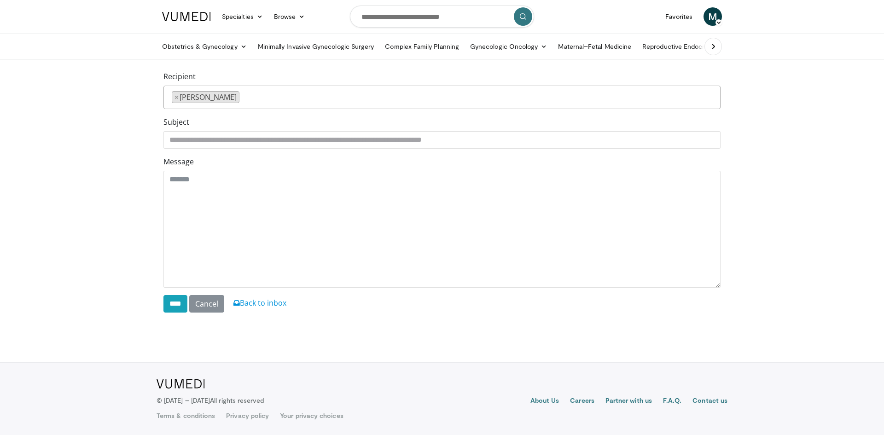 Image resolution: width=884 pixels, height=435 pixels. Describe the element at coordinates (508, 47) in the screenshot. I see `a: Gynecologic Oncology` at that location.